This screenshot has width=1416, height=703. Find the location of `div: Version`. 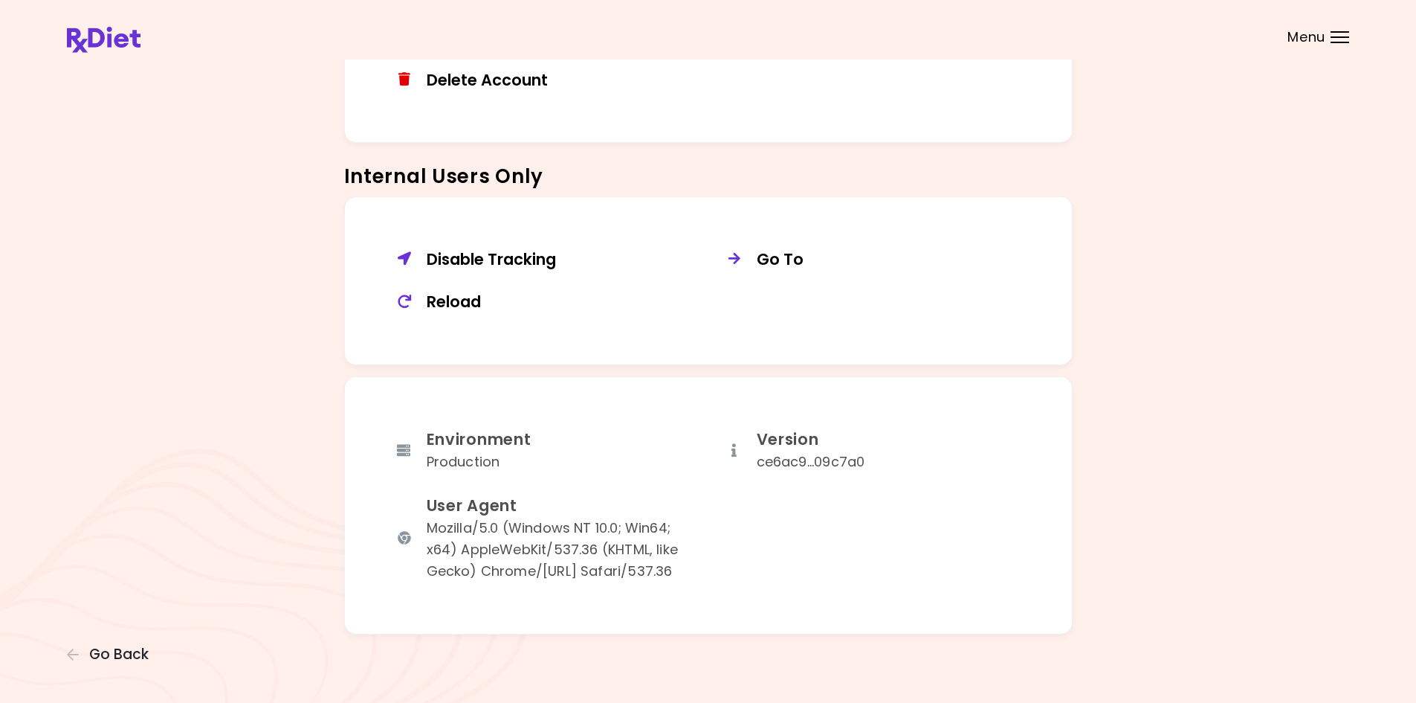

div: Version is located at coordinates (811, 439).